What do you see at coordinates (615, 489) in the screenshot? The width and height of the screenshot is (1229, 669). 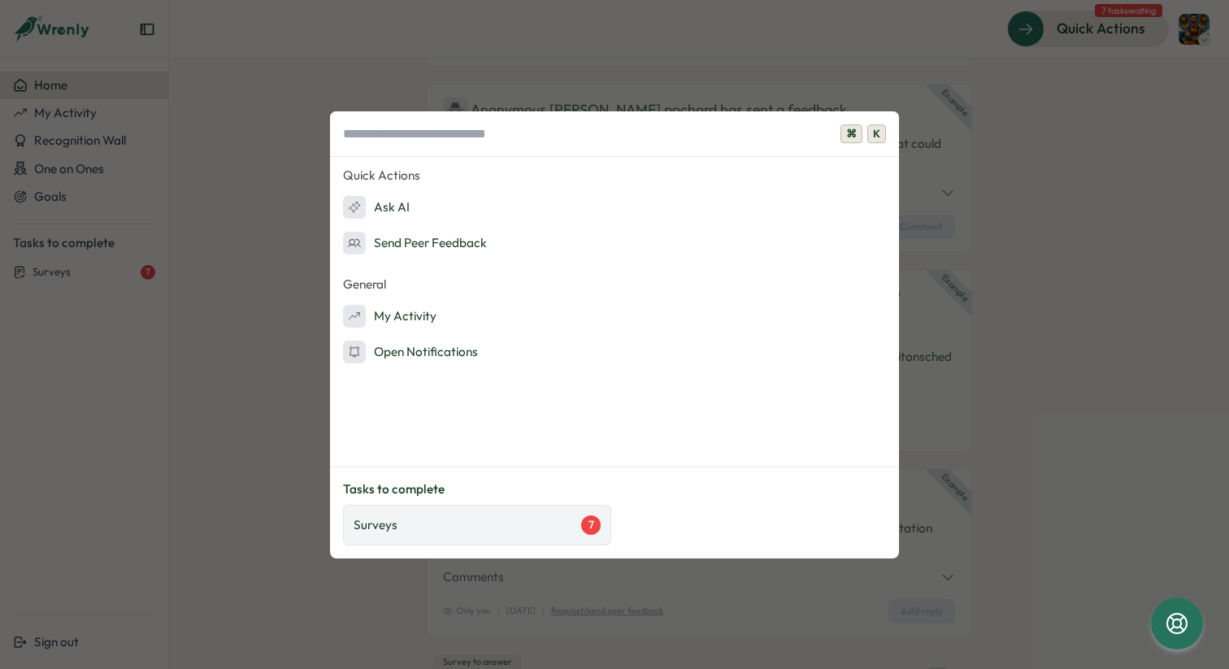 I see `p: Tasks to complete` at bounding box center [615, 489].